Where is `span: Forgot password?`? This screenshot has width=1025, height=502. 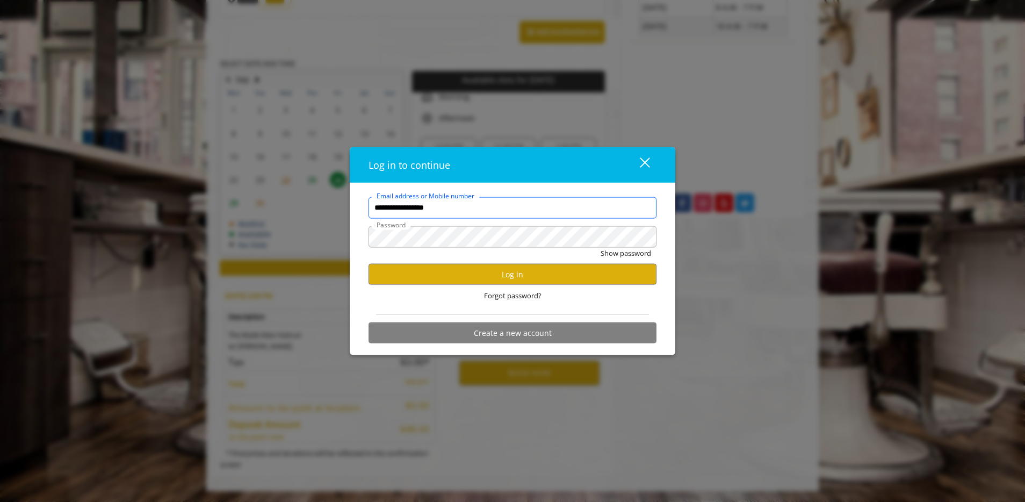
span: Forgot password? is located at coordinates (512, 295).